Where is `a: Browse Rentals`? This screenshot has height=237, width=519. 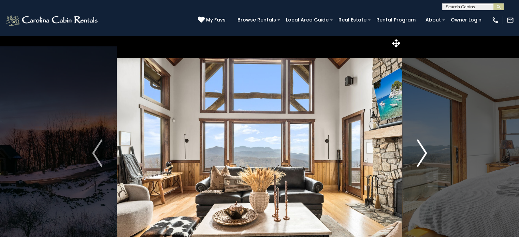
a: Browse Rentals is located at coordinates (256, 20).